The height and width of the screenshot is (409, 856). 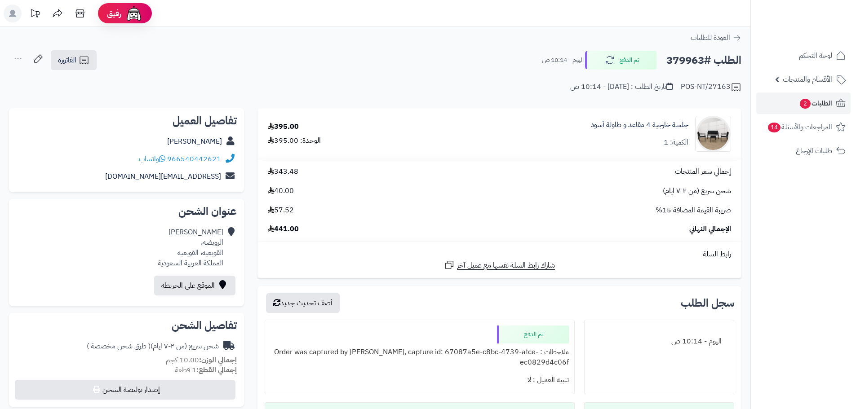 I want to click on span: 14, so click(x=774, y=128).